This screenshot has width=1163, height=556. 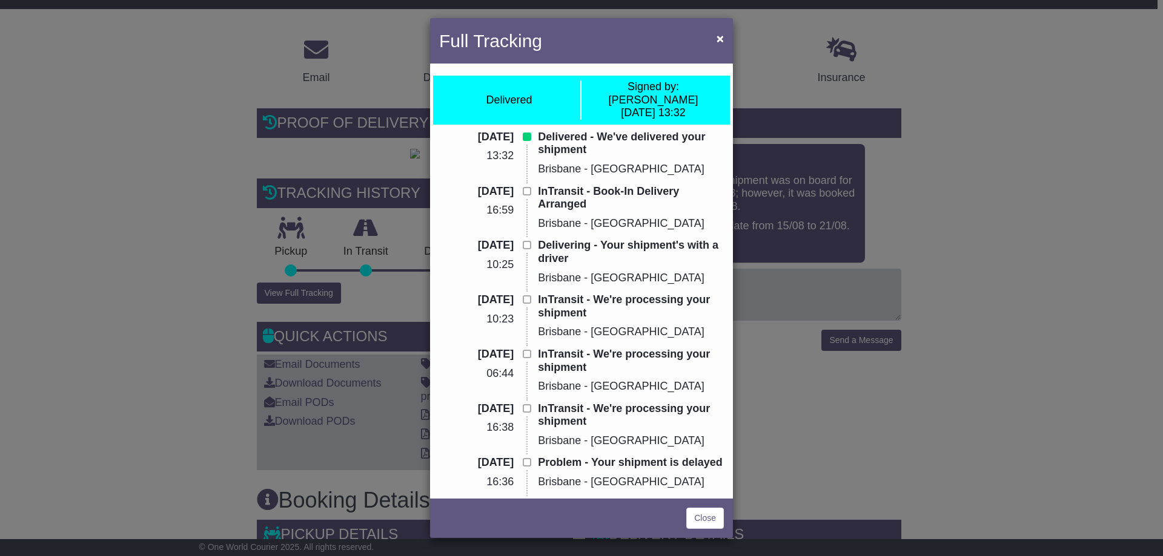 I want to click on p: 16:59, so click(x=476, y=211).